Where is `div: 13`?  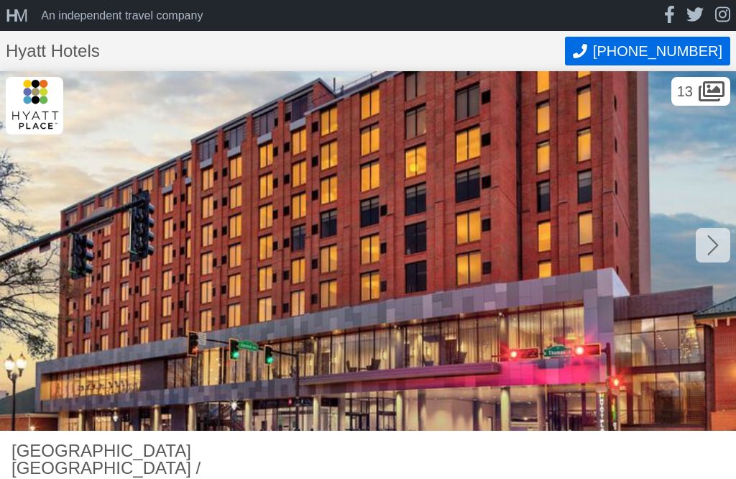
div: 13 is located at coordinates (701, 91).